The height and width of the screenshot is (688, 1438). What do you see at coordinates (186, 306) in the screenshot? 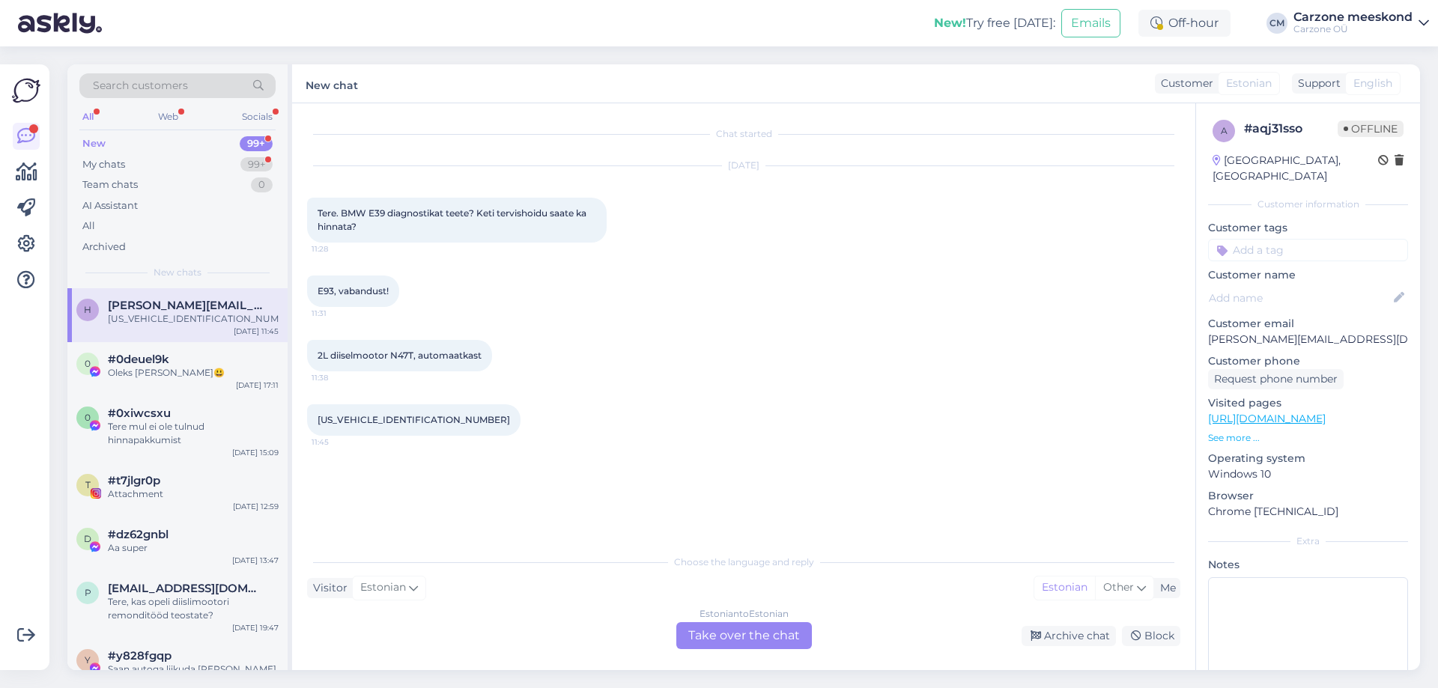
I see `span: hannes@hannestilk.com` at bounding box center [186, 306].